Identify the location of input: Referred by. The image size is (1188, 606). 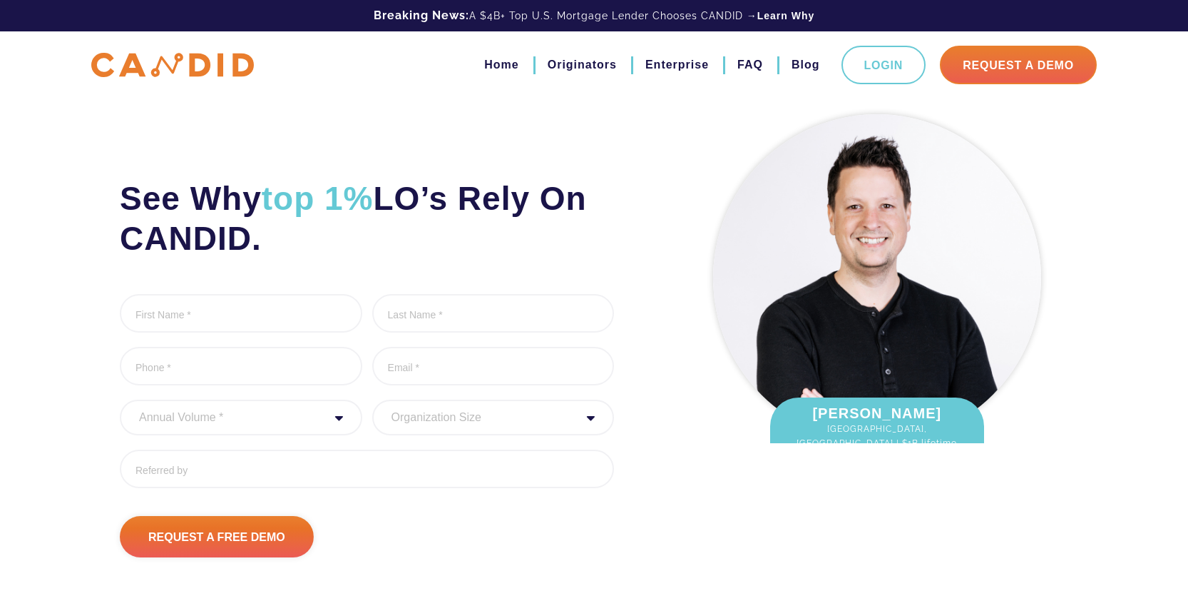
(367, 469).